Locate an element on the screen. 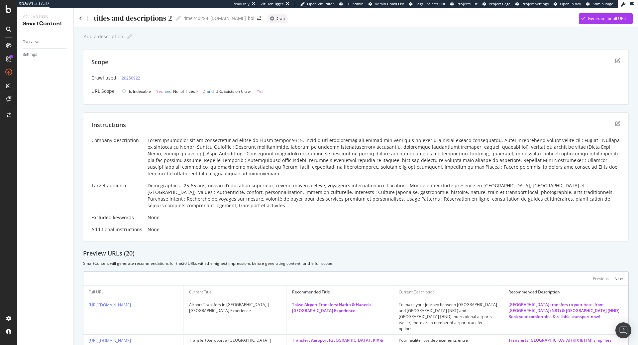 The height and width of the screenshot is (345, 638). span: URL Exists on Crawl is located at coordinates (233, 91).